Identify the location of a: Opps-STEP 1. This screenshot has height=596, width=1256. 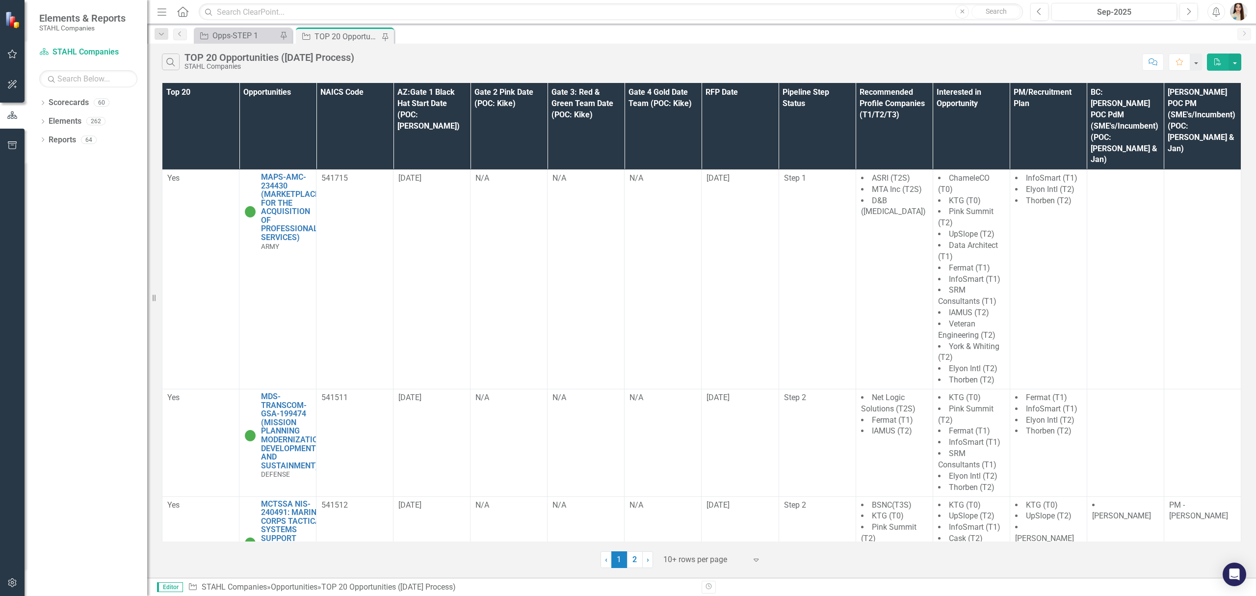
(236, 35).